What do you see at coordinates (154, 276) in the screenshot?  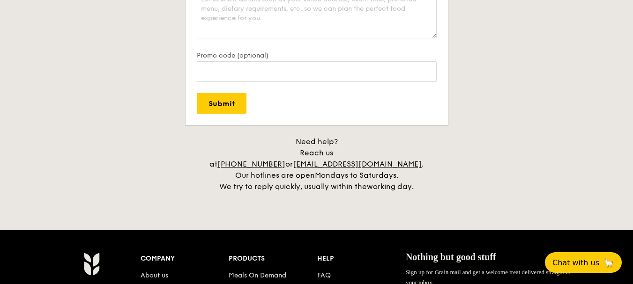 I see `a: About us` at bounding box center [154, 276].